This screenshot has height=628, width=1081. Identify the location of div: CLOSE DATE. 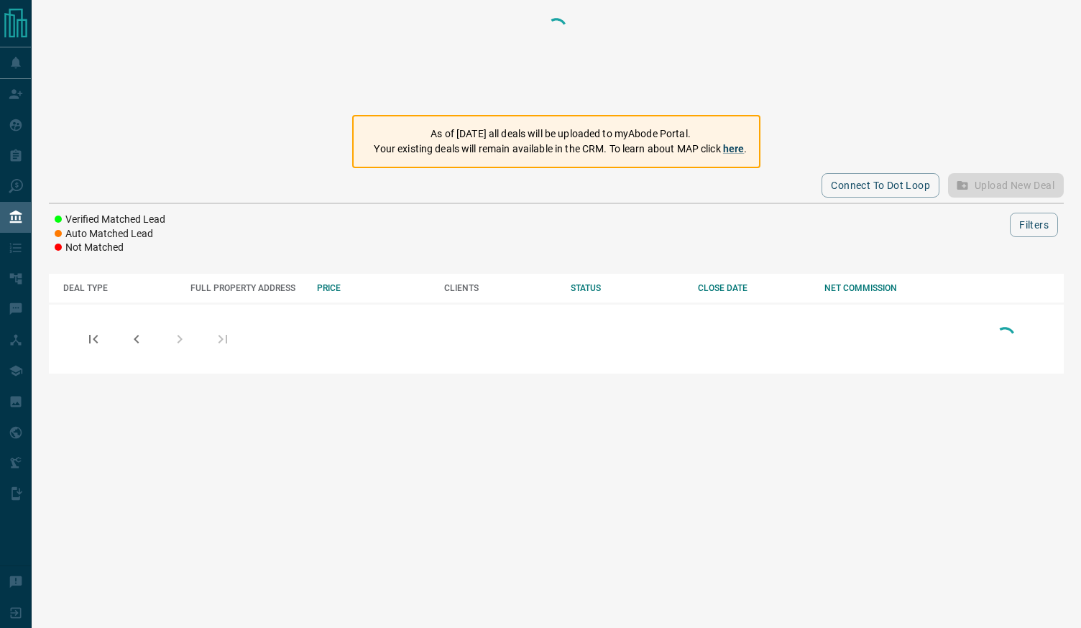
(754, 288).